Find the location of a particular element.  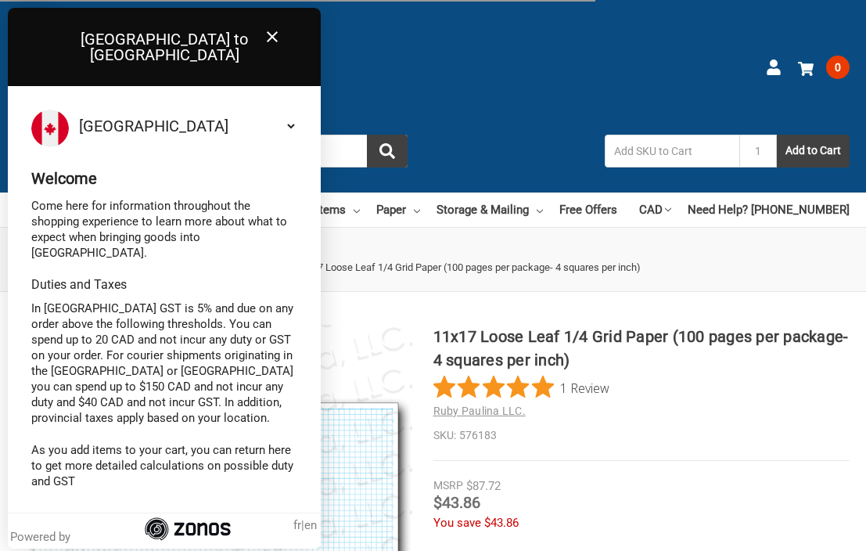

input: Add SKU to Cart is located at coordinates (672, 151).